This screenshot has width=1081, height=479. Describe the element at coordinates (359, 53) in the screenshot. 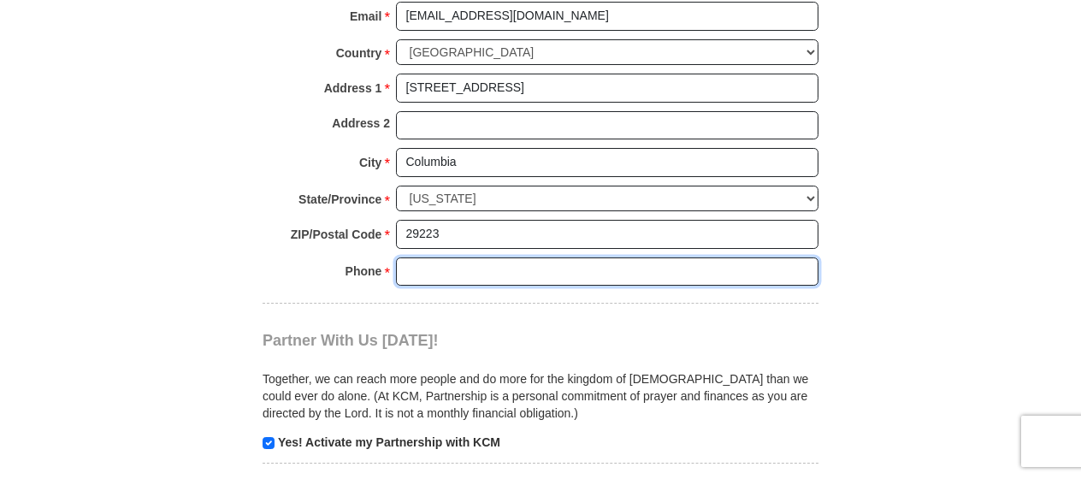

I see `strong: Country` at that location.